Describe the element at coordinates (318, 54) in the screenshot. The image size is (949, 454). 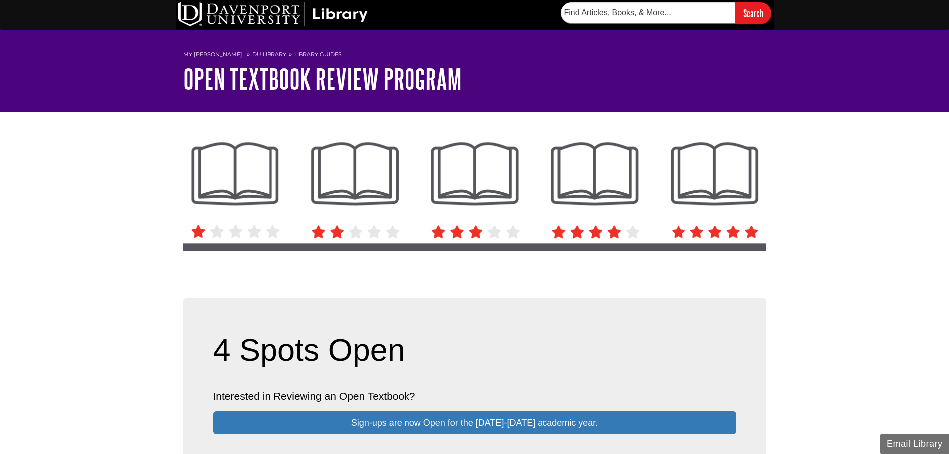
I see `a: Library Guides` at that location.